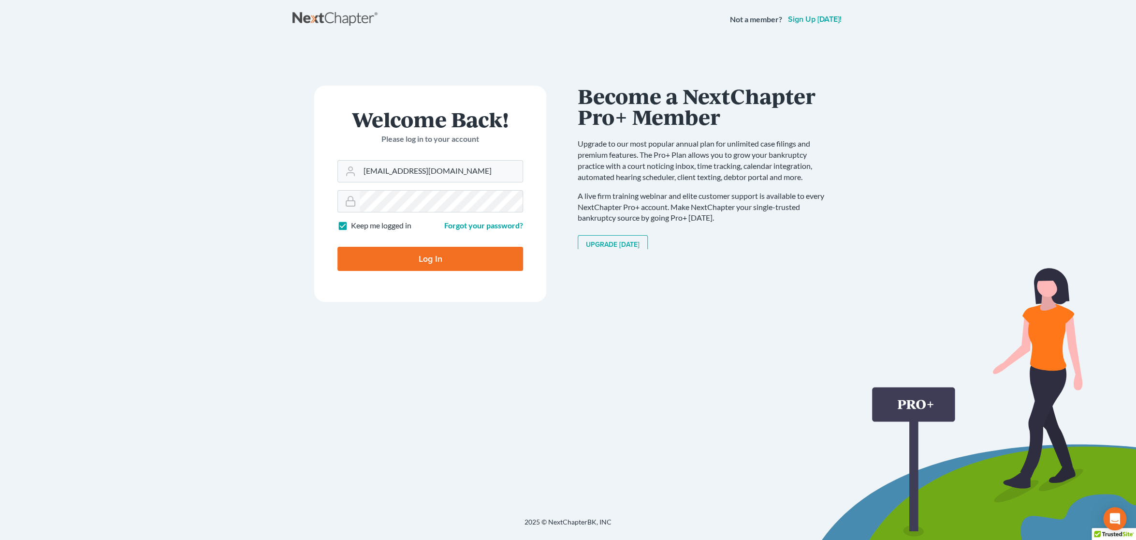  I want to click on input: Email Address, so click(441, 171).